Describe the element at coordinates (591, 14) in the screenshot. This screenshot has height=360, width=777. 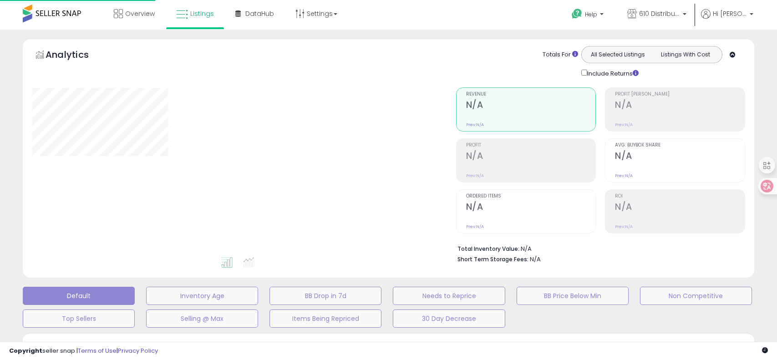
I see `span: Help` at that location.